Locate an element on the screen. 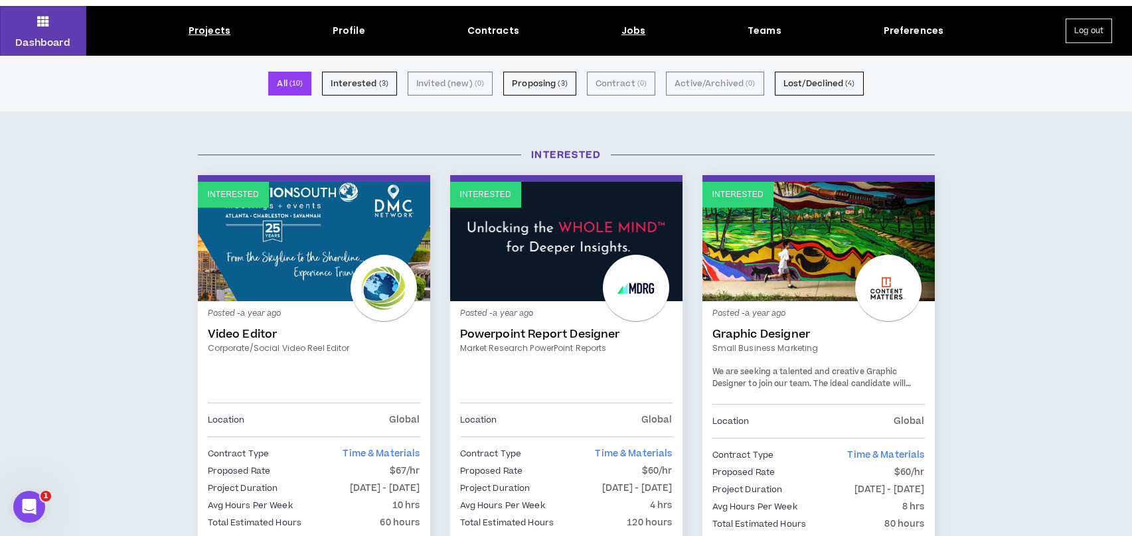 This screenshot has height=536, width=1132. div: Jobs is located at coordinates (633, 31).